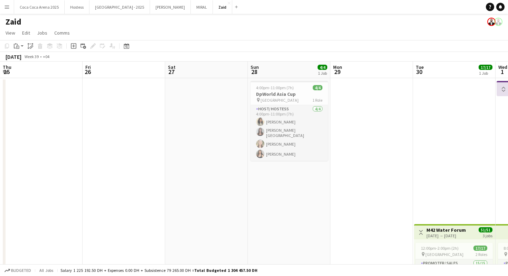 The image size is (508, 276). What do you see at coordinates (10, 33) in the screenshot?
I see `span: View` at bounding box center [10, 33].